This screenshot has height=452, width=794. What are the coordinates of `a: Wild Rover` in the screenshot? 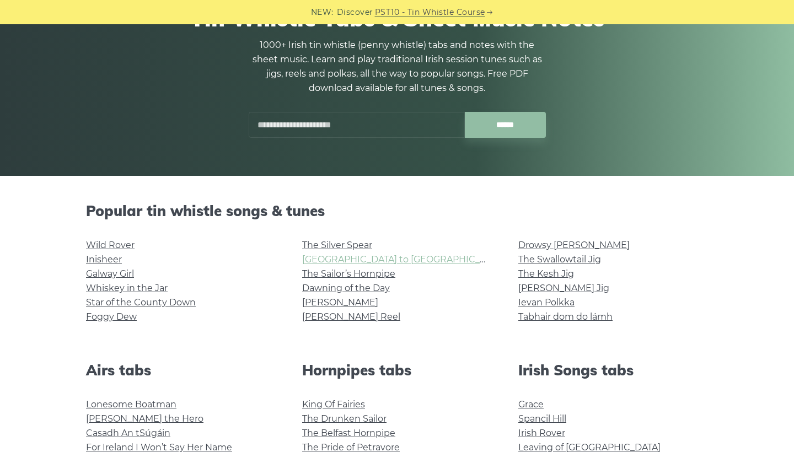 It's located at (110, 245).